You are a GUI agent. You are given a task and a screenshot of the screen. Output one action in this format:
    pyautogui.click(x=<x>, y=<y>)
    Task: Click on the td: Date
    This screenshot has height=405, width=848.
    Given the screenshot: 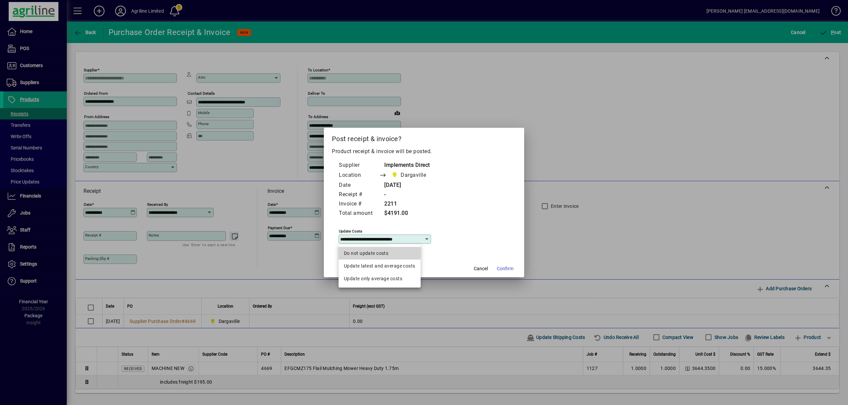 What is the action you would take?
    pyautogui.click(x=359, y=186)
    